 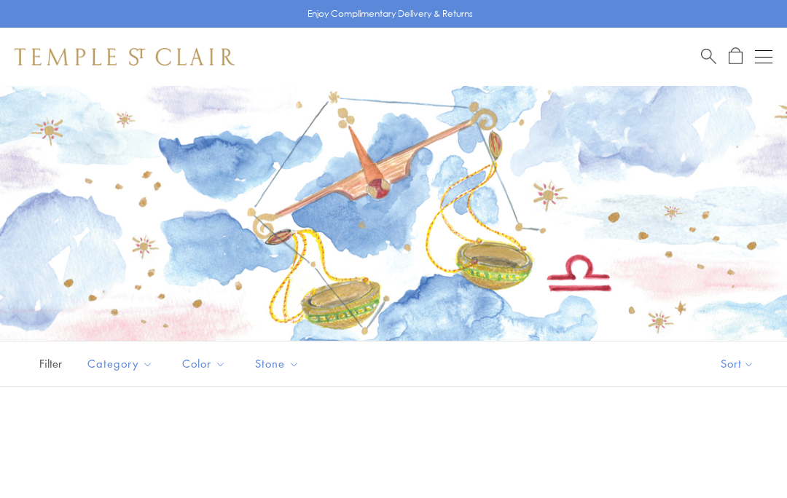 I want to click on img: Temple St. Clair, so click(x=125, y=57).